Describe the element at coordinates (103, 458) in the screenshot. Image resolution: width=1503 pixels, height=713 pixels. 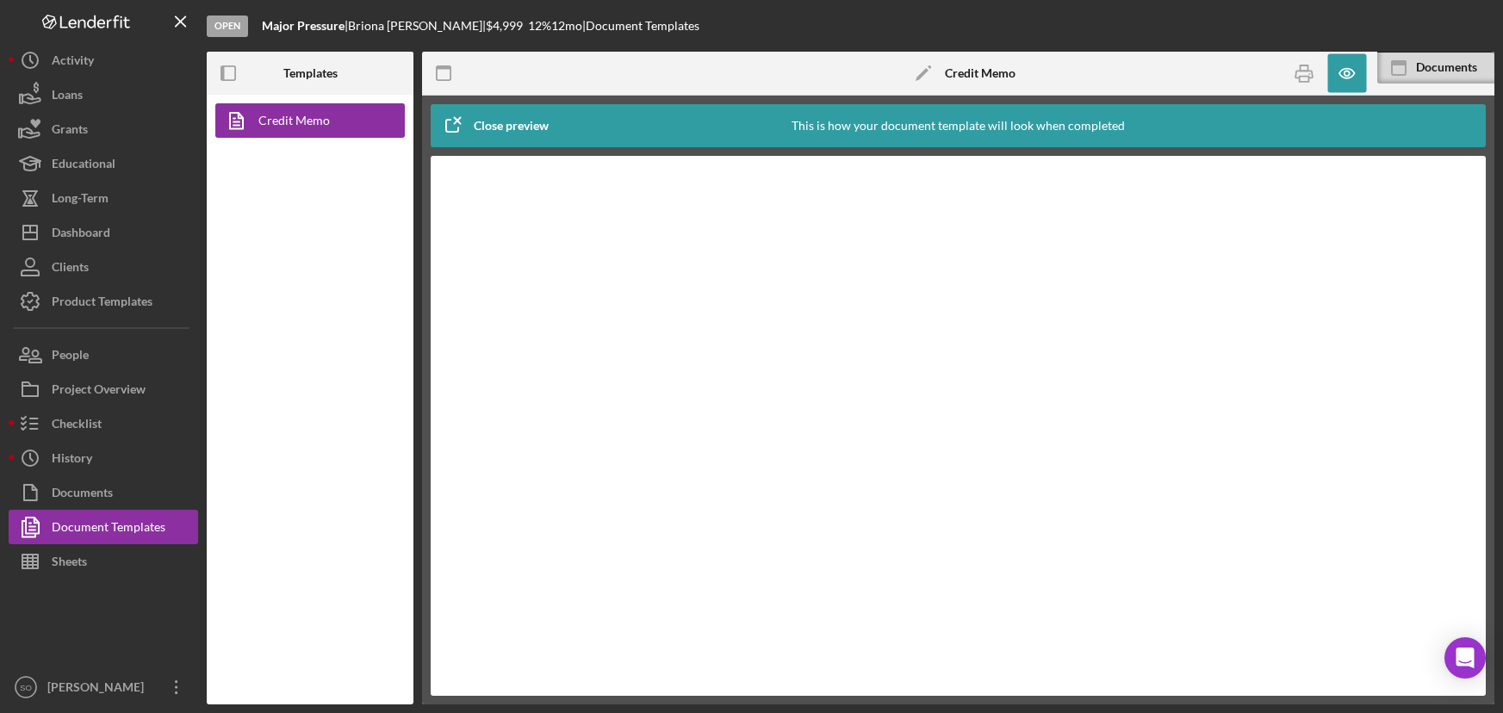
I see `button: History` at that location.